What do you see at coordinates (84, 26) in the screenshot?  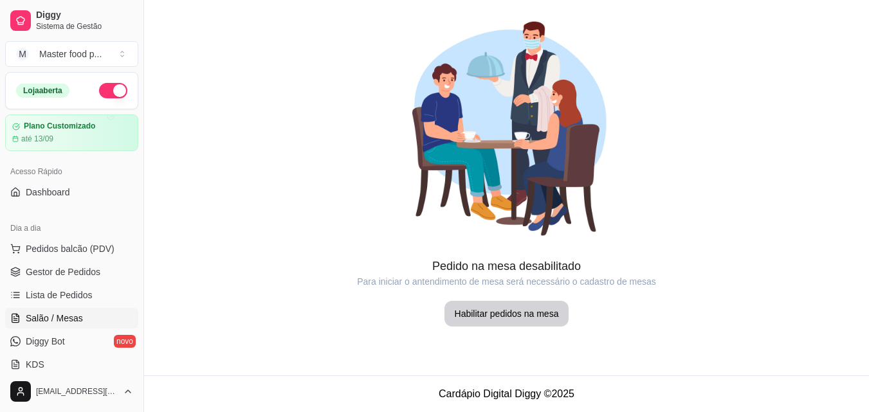 I see `span: Sistema de Gestão` at bounding box center [84, 26].